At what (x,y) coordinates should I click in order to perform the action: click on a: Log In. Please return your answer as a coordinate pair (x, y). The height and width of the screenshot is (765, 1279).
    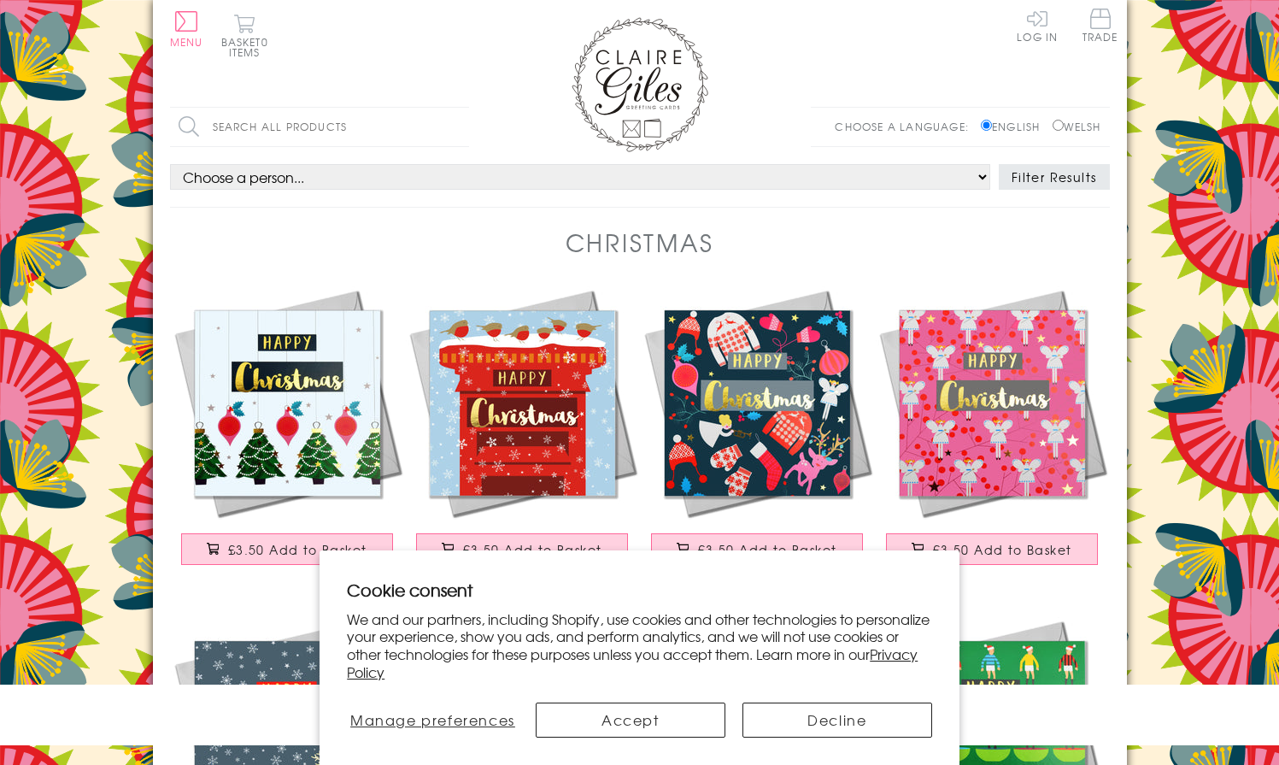
    Looking at the image, I should click on (1038, 25).